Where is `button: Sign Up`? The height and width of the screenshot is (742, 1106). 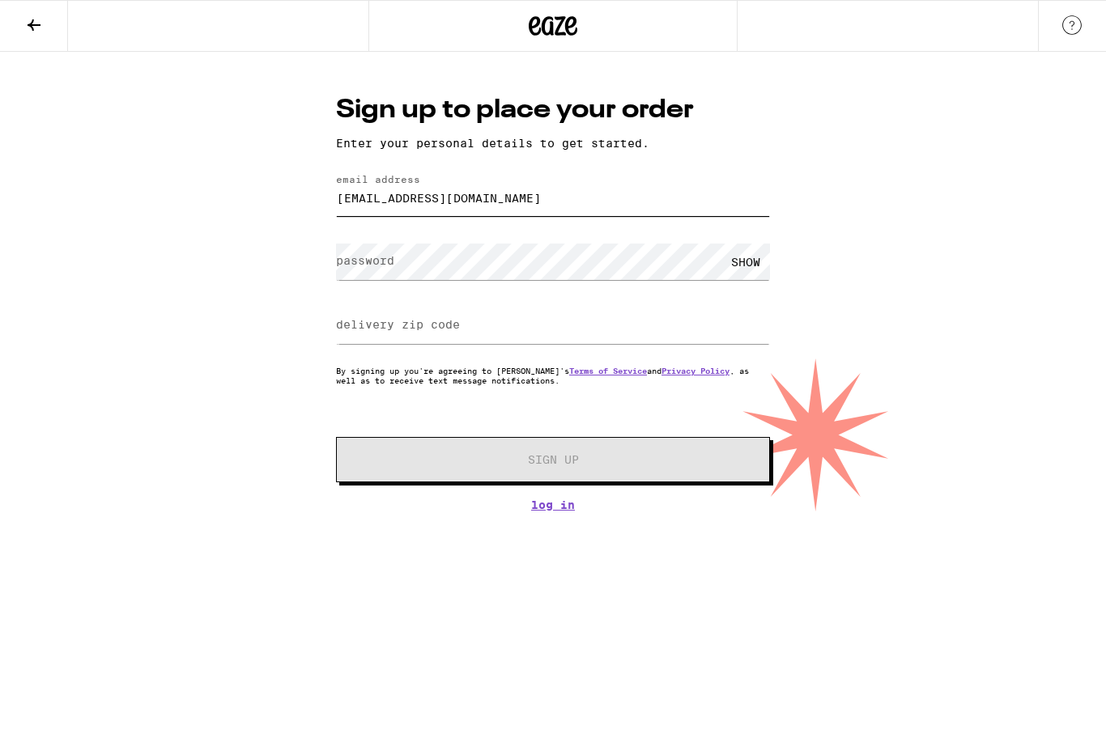 button: Sign Up is located at coordinates (553, 460).